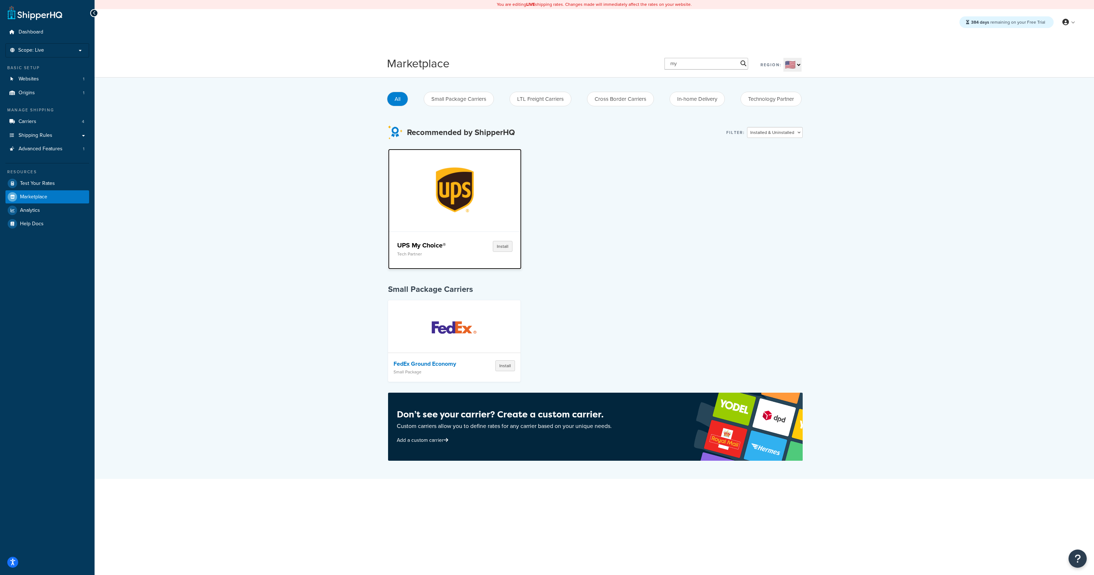  What do you see at coordinates (83, 121) in the screenshot?
I see `span: 4` at bounding box center [83, 121].